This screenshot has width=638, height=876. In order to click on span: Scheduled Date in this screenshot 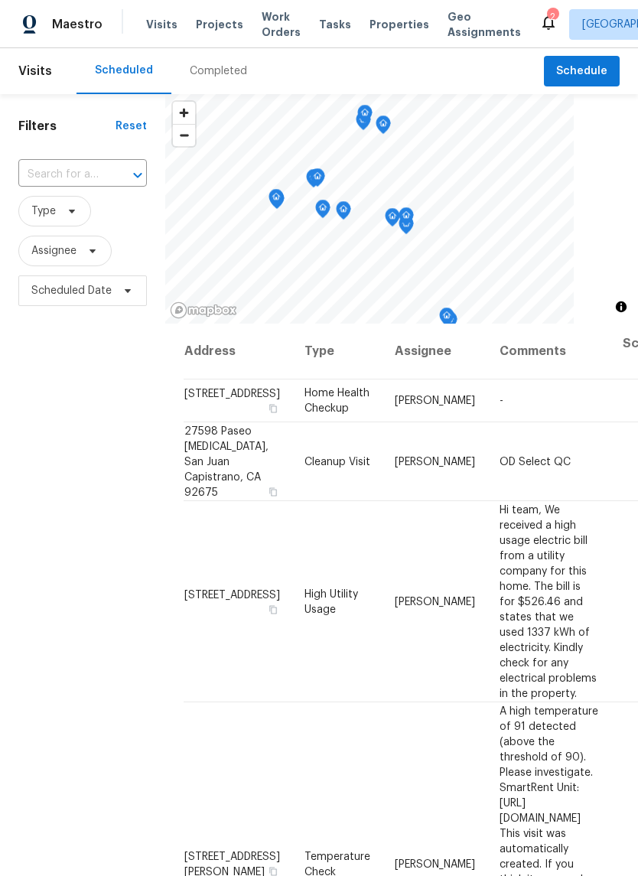, I will do `click(71, 291)`.